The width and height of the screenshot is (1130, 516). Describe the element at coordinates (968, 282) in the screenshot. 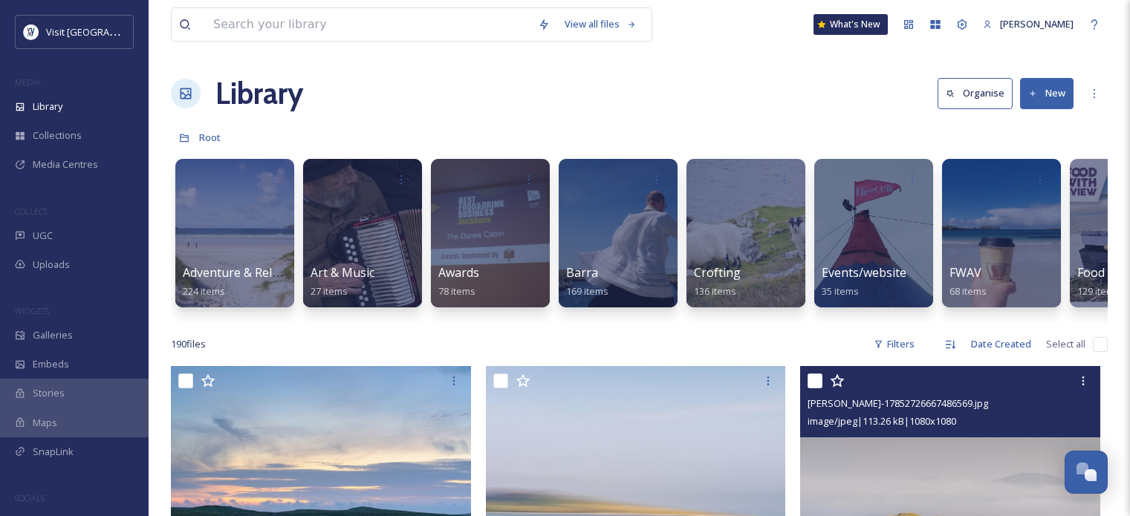

I see `a: FWAV68 items` at that location.